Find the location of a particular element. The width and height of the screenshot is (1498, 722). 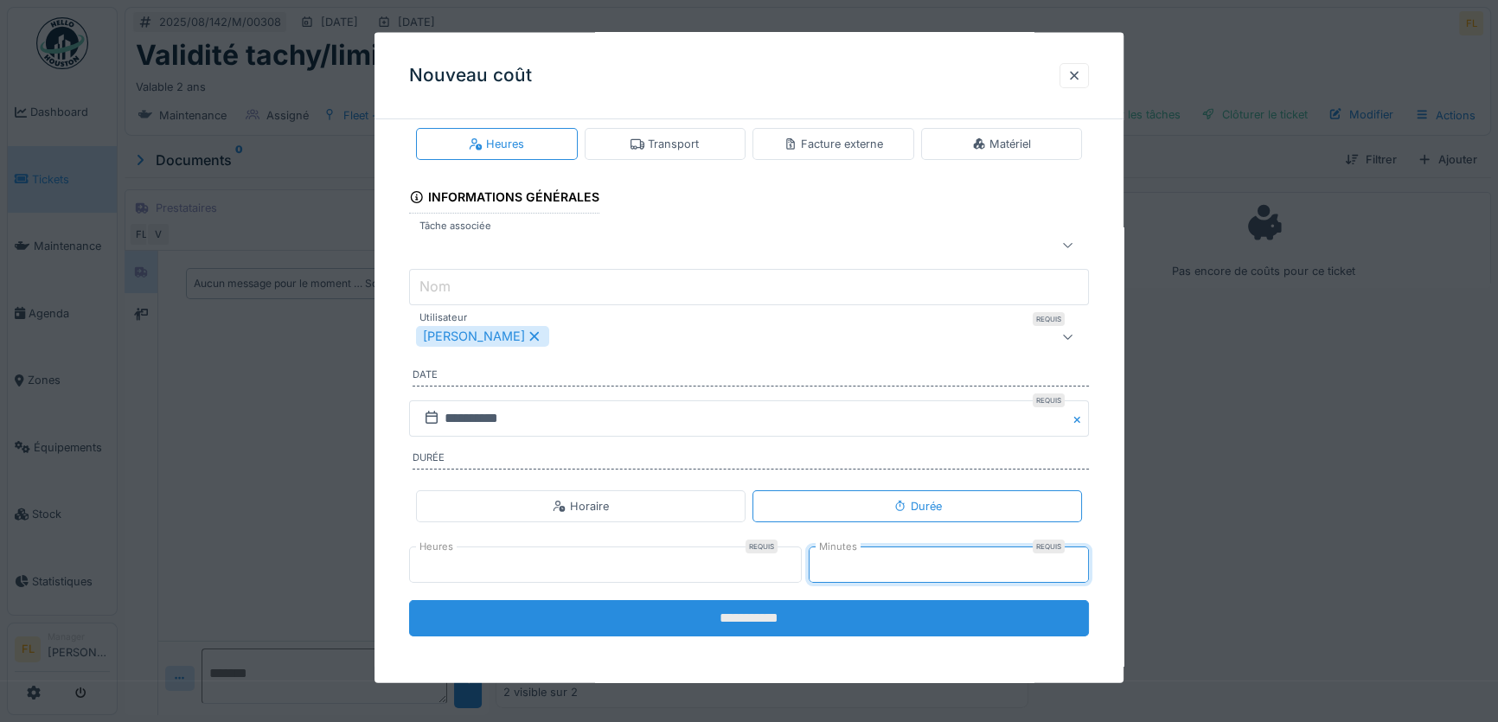

label: Nom is located at coordinates (435, 286).